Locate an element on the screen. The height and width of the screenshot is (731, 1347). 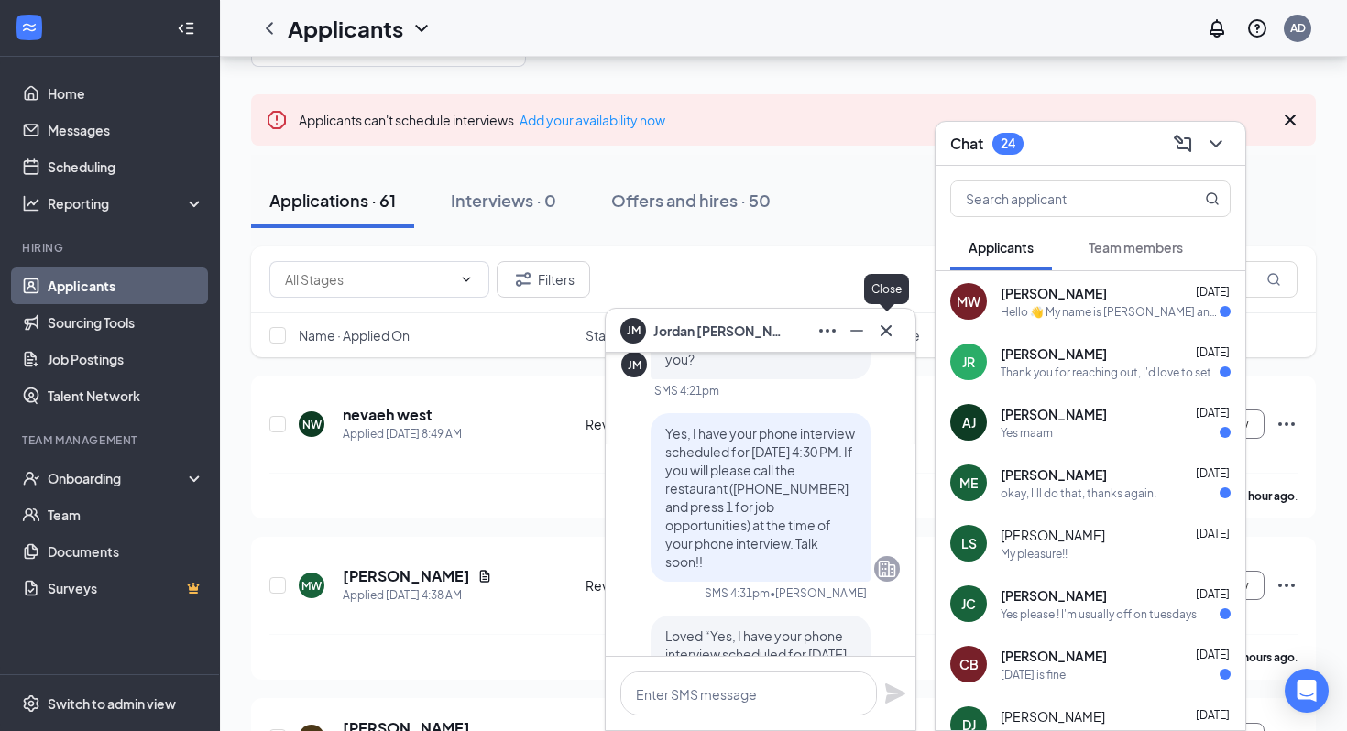
div: JM is located at coordinates (634, 365).